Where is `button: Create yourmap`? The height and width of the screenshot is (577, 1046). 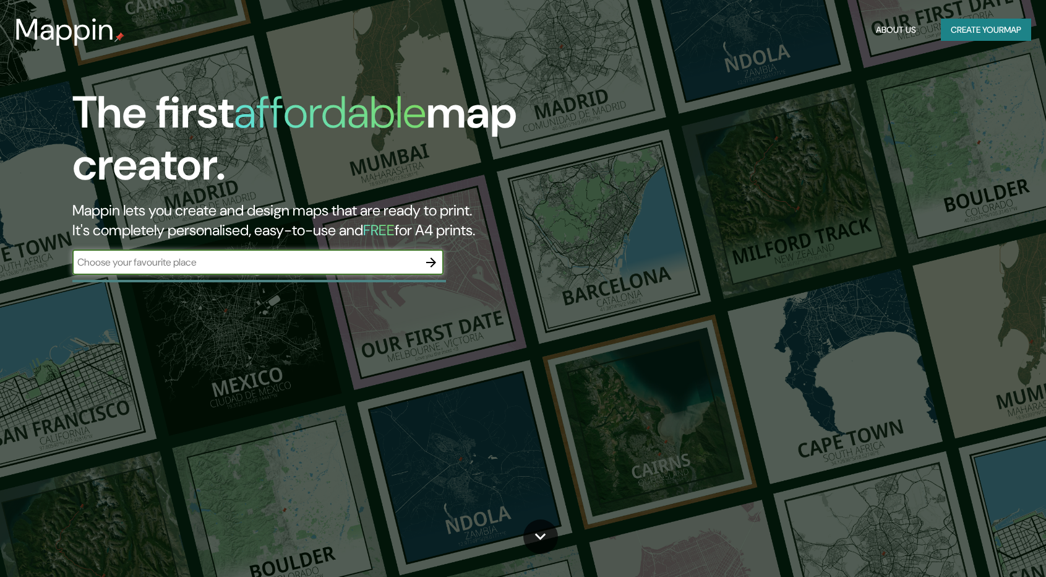
button: Create yourmap is located at coordinates (986, 30).